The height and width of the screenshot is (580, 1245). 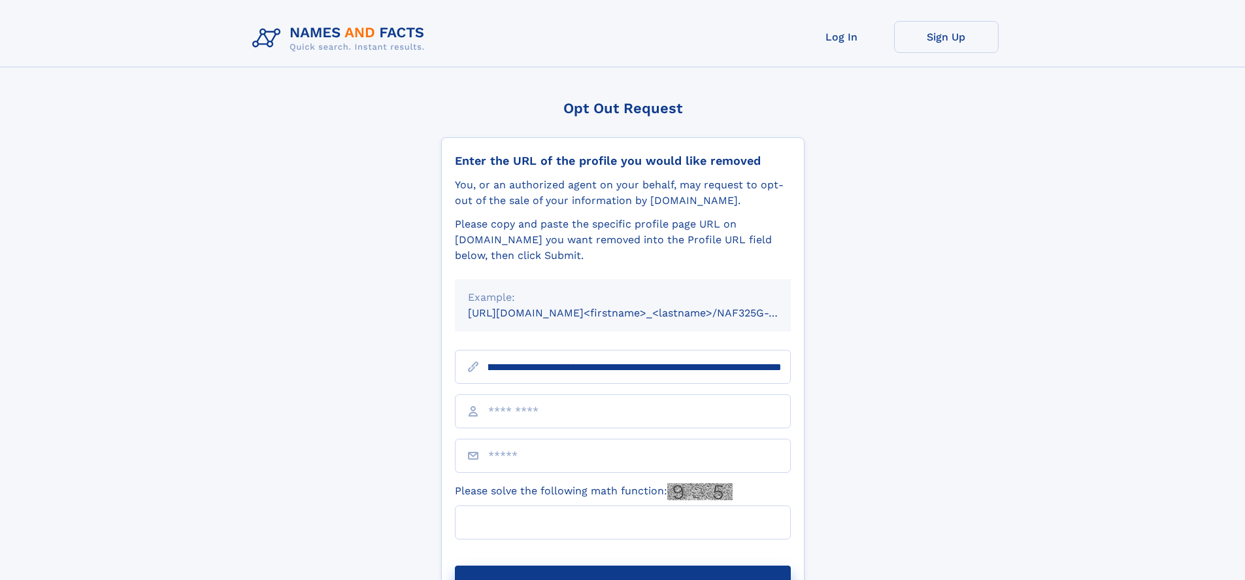 I want to click on label: Please solve the following math function:, so click(x=593, y=491).